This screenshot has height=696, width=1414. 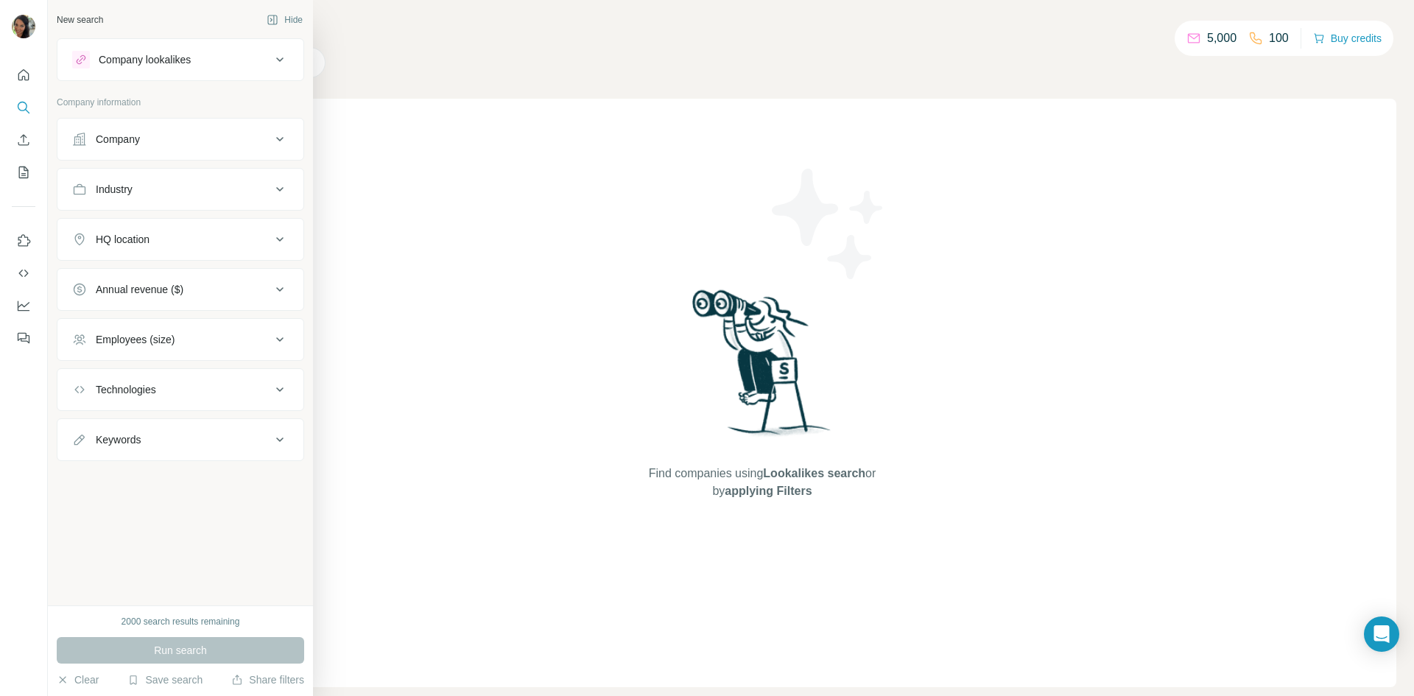 I want to click on button: Quick start, so click(x=24, y=75).